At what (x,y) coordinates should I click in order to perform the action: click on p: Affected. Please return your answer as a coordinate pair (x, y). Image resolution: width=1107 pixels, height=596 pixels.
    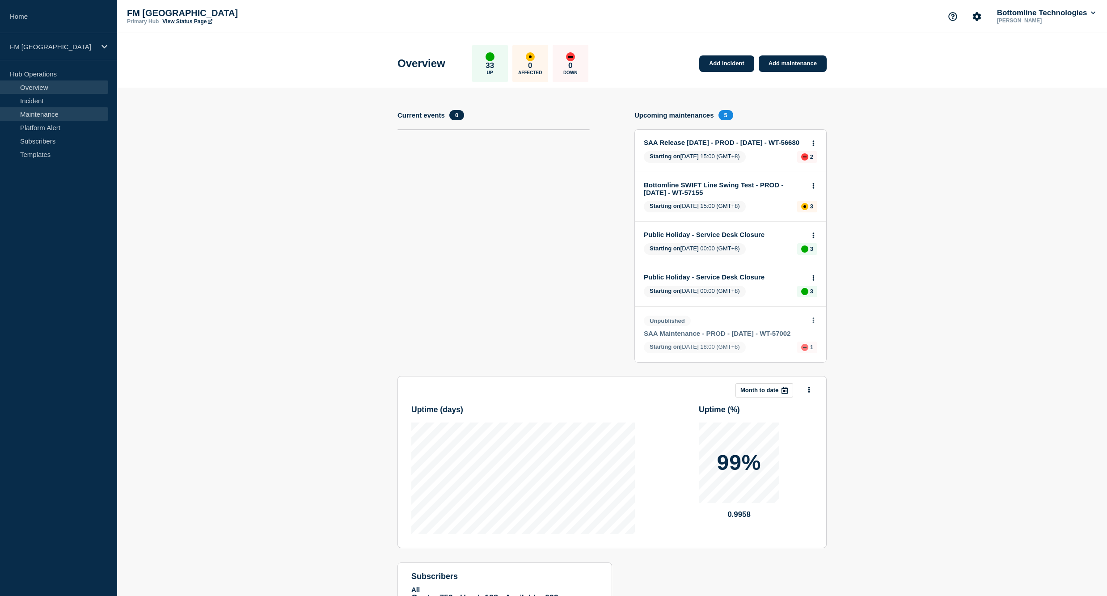
    Looking at the image, I should click on (530, 72).